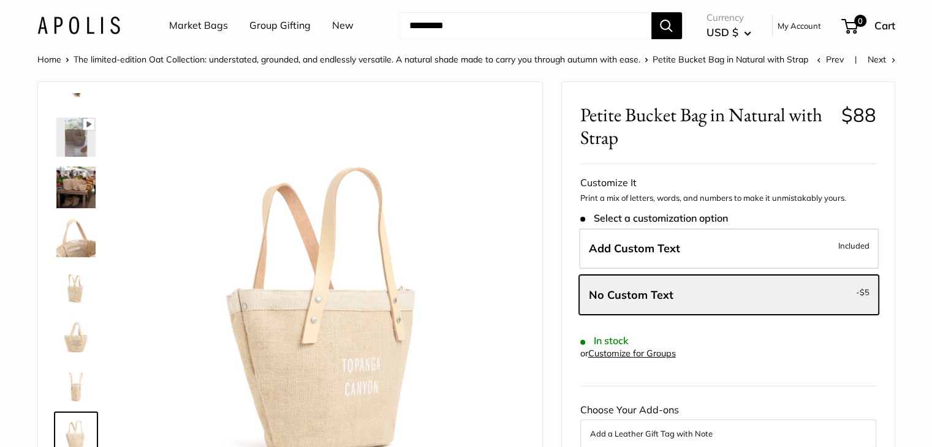 Image resolution: width=932 pixels, height=447 pixels. I want to click on span: $88, so click(858, 115).